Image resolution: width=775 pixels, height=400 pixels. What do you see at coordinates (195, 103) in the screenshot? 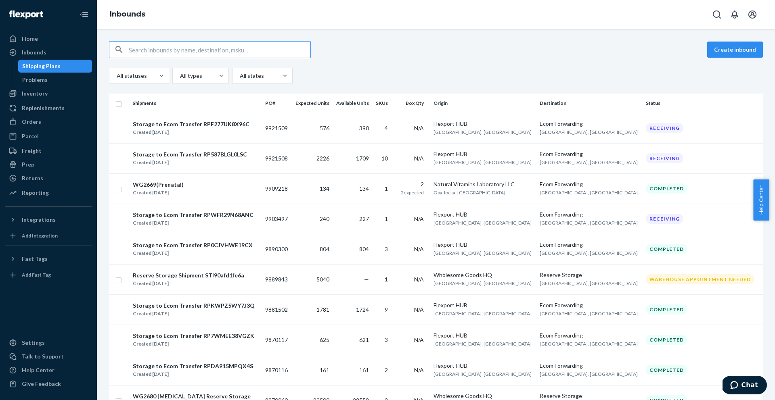
I see `th: Shipments` at bounding box center [195, 103].